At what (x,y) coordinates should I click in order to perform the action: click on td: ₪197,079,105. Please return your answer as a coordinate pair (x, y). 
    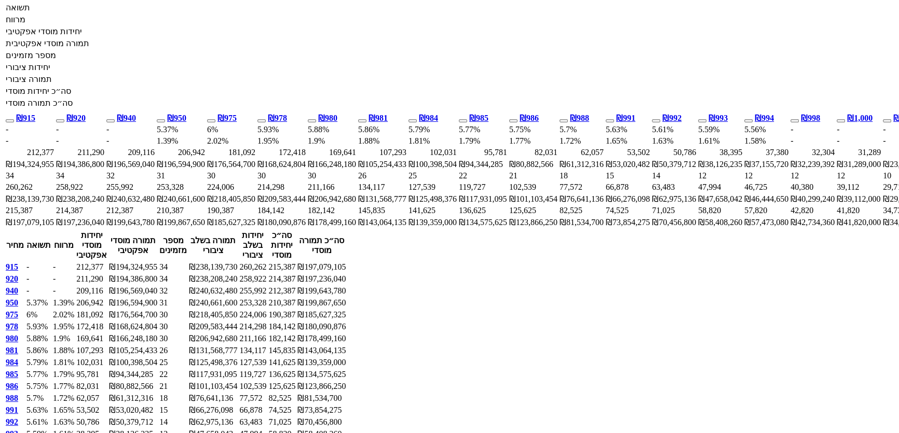
    Looking at the image, I should click on (321, 267).